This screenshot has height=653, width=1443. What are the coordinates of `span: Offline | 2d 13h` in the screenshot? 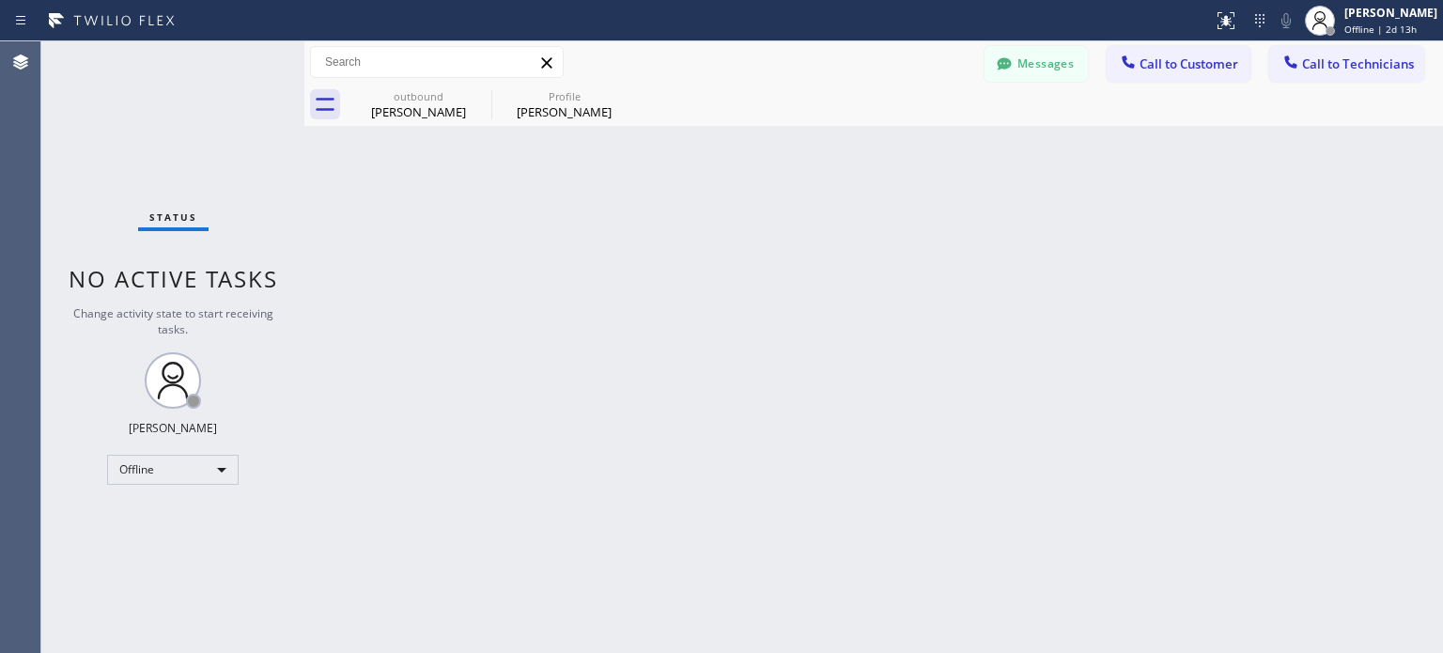 It's located at (1380, 29).